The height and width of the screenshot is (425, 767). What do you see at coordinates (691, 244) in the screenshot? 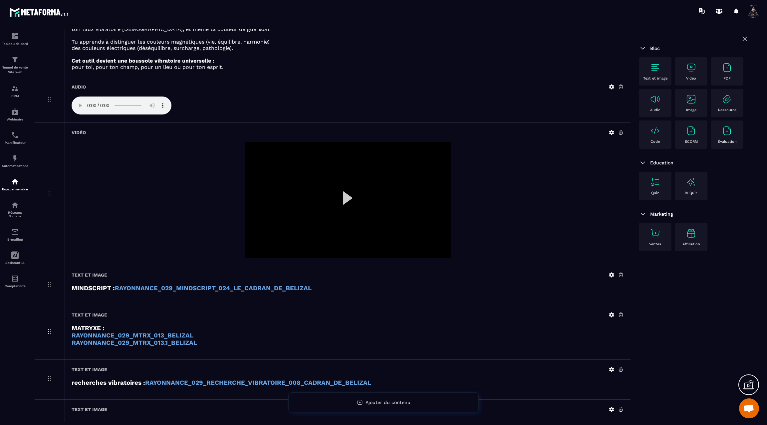
I see `p: Affiliation` at bounding box center [691, 244].